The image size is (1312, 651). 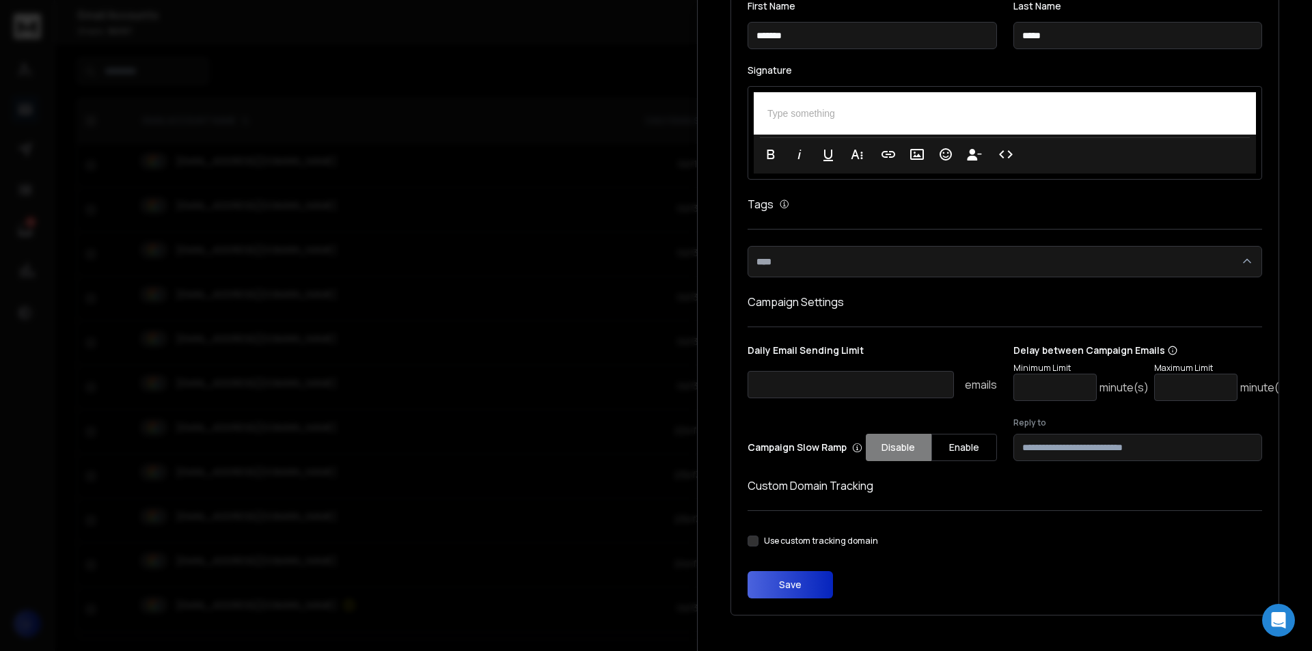 I want to click on p: Delay between Campaign Emails, so click(x=1151, y=350).